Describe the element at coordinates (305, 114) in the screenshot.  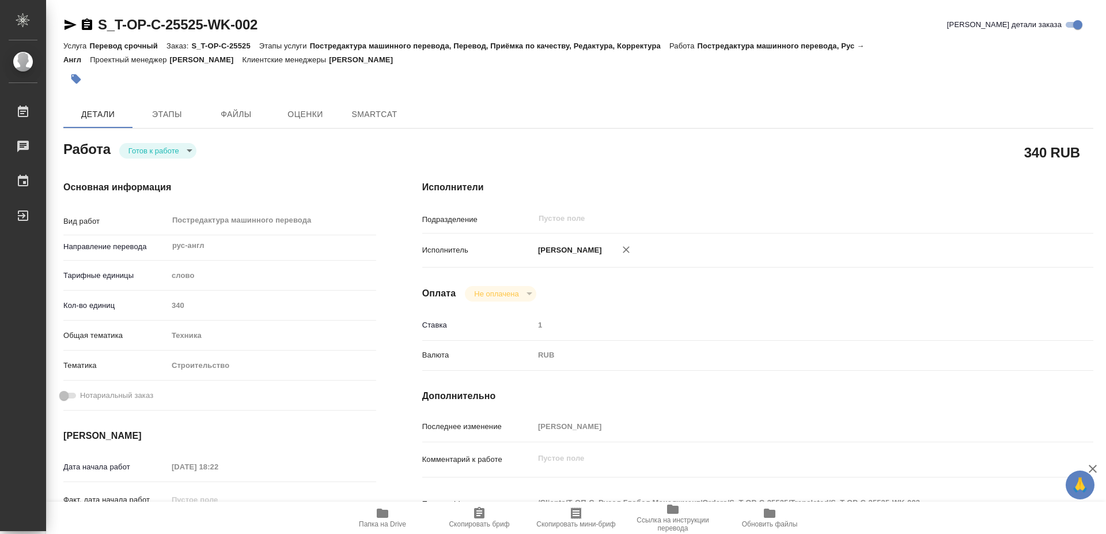
I see `span: Оценки` at that location.